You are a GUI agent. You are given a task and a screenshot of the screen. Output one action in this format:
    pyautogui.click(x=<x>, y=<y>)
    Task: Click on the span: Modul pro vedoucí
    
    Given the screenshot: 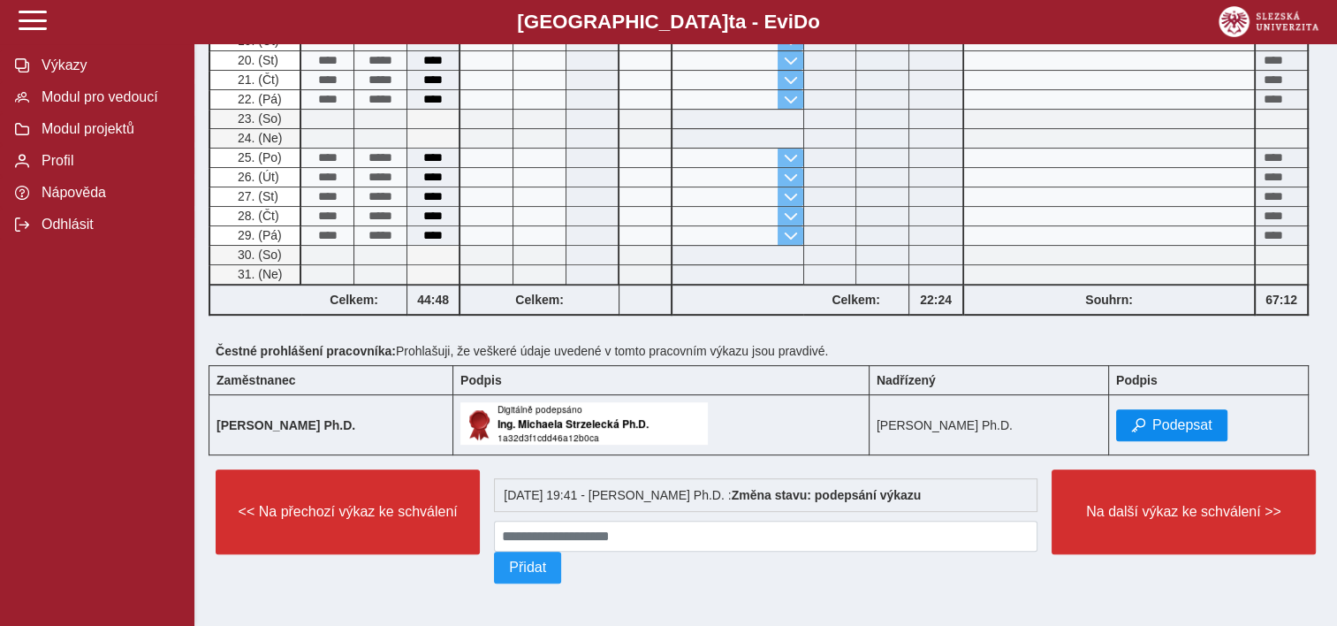 What is the action you would take?
    pyautogui.click(x=108, y=97)
    